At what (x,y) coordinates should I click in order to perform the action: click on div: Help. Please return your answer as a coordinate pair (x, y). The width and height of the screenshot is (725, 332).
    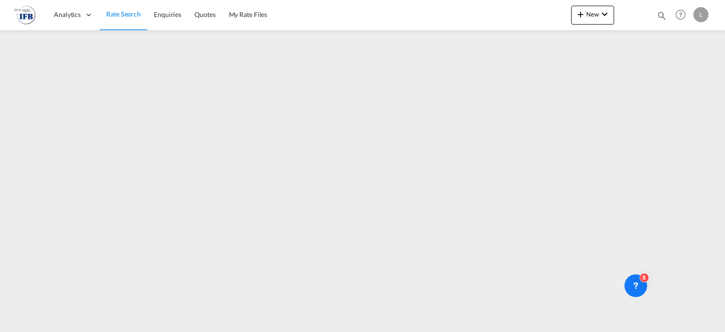
    Looking at the image, I should click on (683, 15).